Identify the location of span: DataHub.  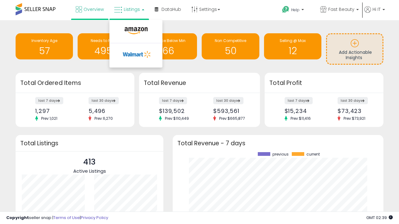
(171, 9).